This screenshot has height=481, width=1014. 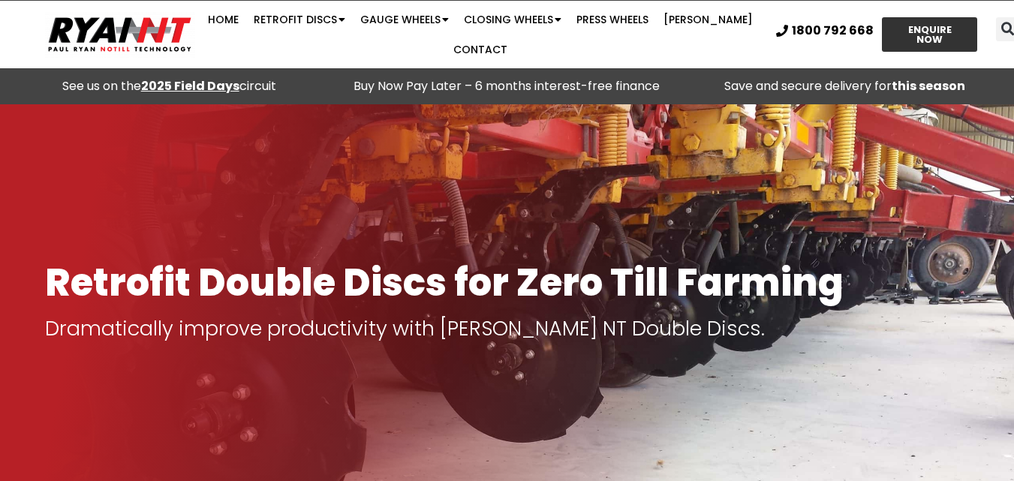 What do you see at coordinates (507, 86) in the screenshot?
I see `p: Buy Now Pay Later – 6 months interest-free finance` at bounding box center [507, 86].